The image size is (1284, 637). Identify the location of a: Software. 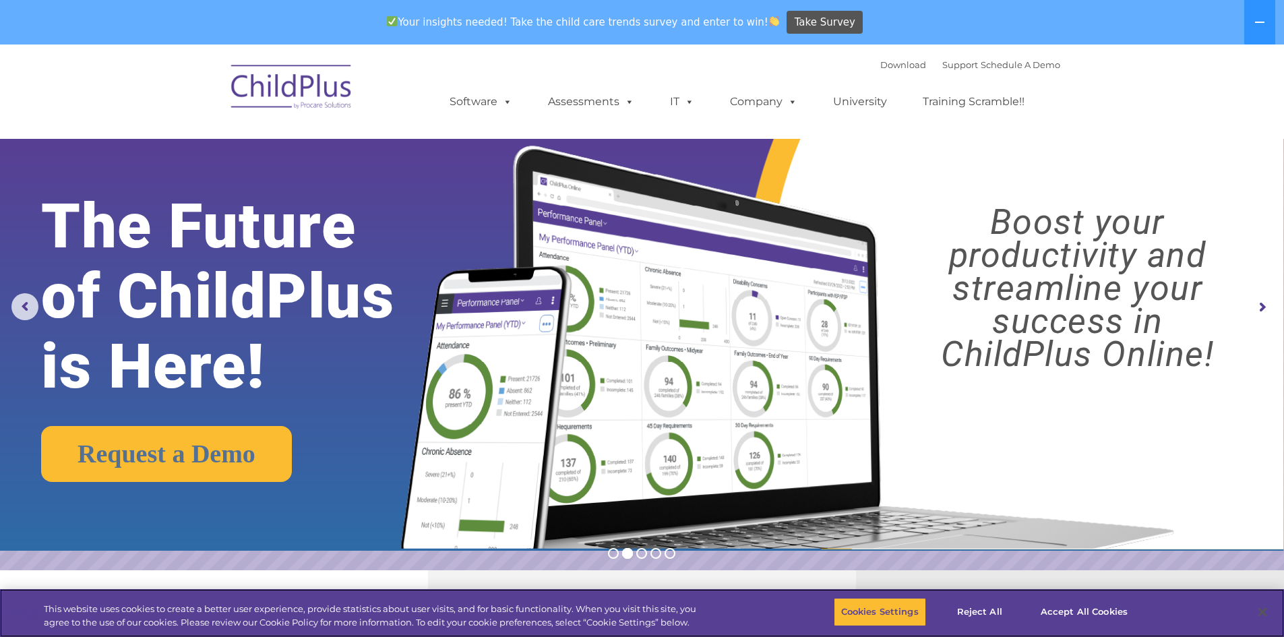
(481, 102).